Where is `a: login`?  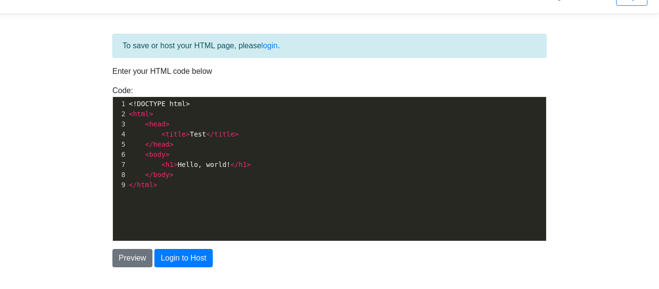 a: login is located at coordinates (270, 45).